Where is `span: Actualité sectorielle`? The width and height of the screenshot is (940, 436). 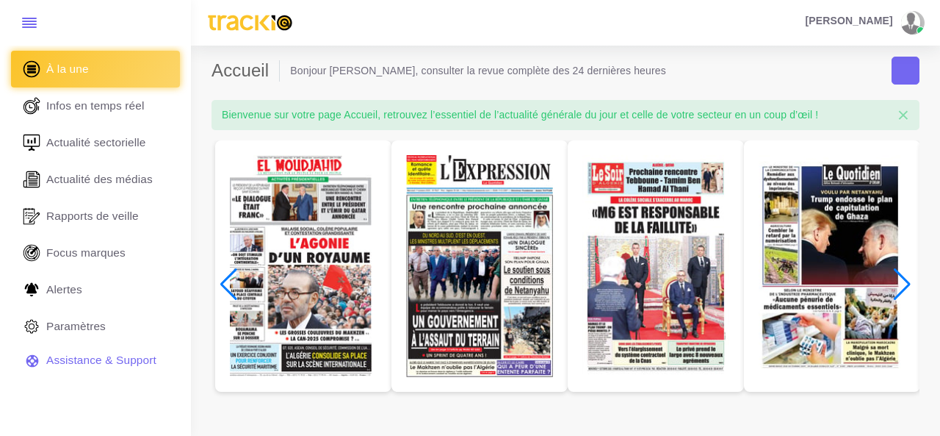
span: Actualité sectorielle is located at coordinates (96, 143).